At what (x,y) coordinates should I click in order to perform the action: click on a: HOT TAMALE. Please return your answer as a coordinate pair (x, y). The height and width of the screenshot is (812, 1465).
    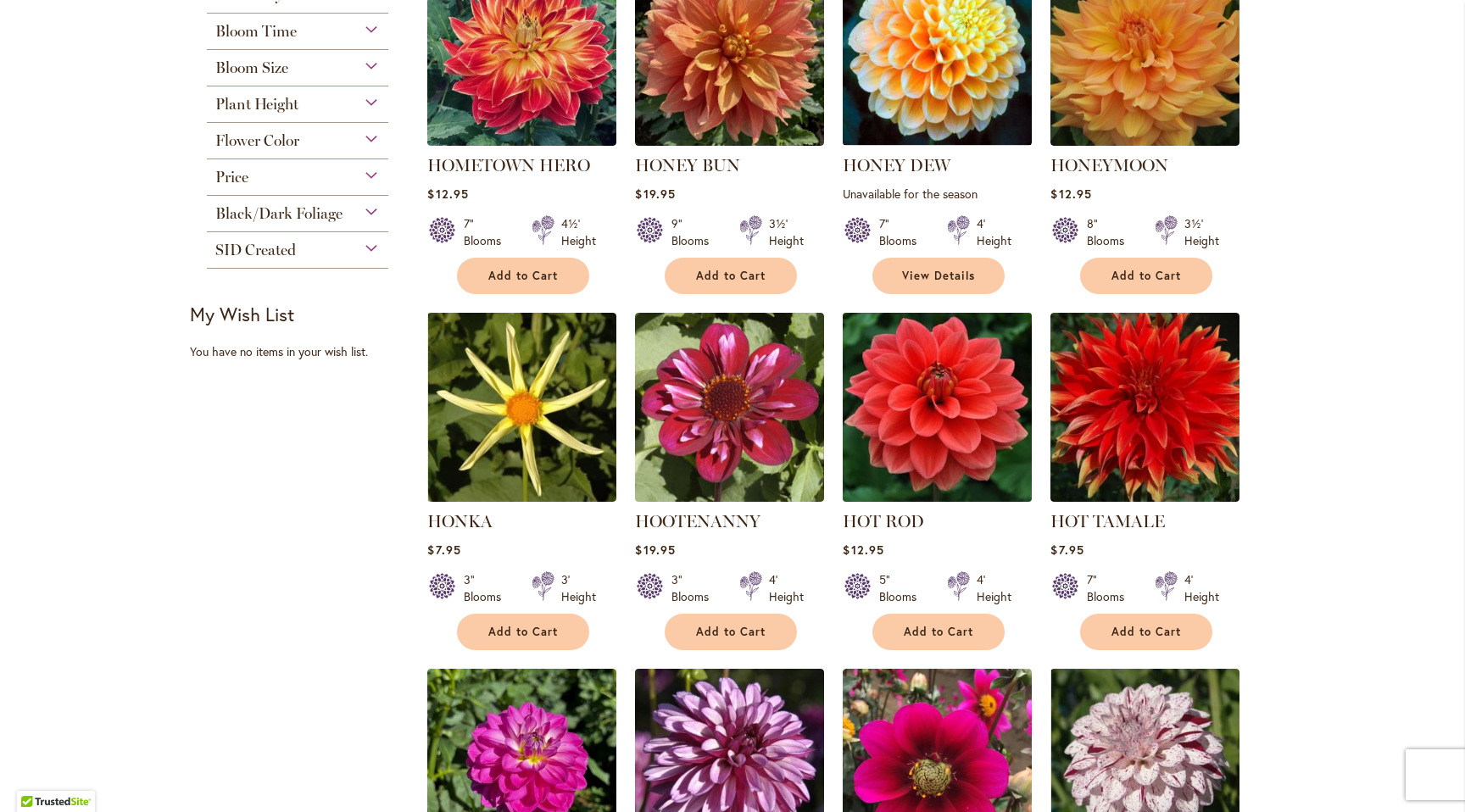
    Looking at the image, I should click on (1107, 521).